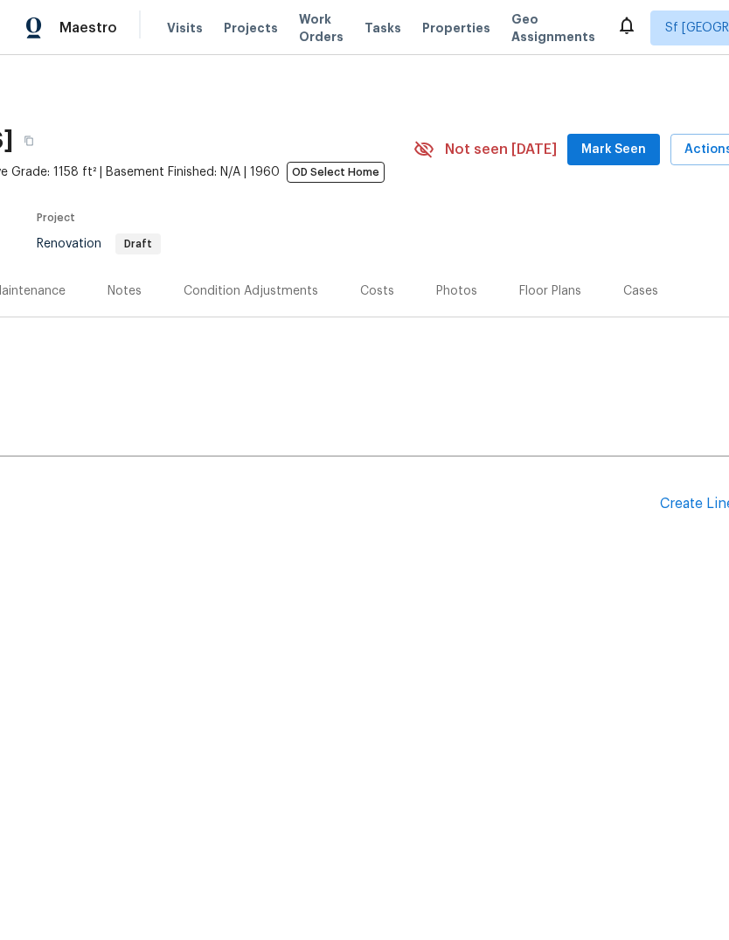 The height and width of the screenshot is (940, 729). I want to click on span: Projects, so click(251, 28).